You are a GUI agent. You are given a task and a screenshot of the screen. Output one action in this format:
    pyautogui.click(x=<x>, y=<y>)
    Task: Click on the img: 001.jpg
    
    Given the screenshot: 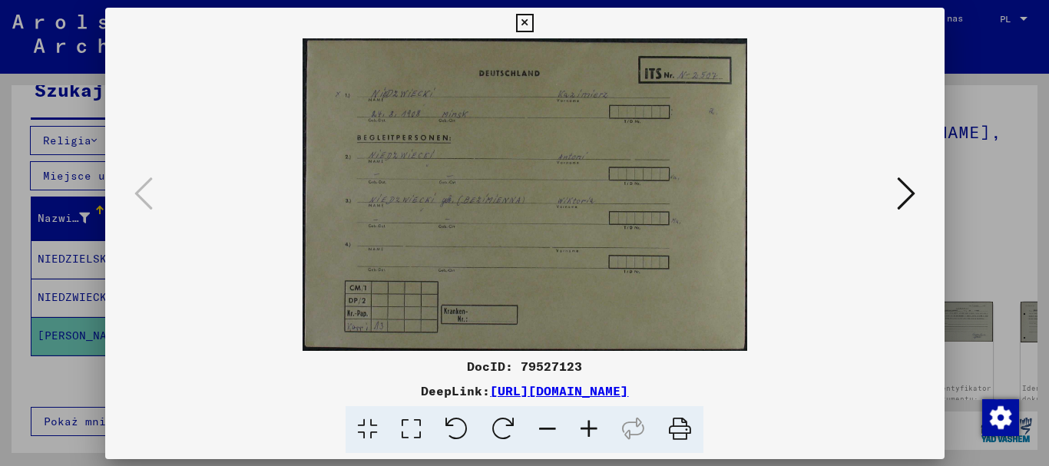 What is the action you would take?
    pyautogui.click(x=525, y=194)
    